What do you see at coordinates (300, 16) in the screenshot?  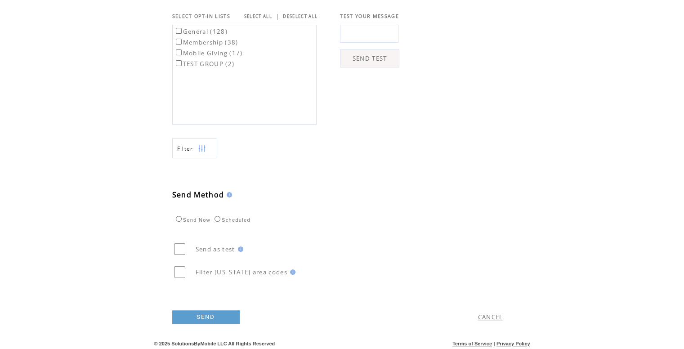 I see `a: DESELECT ALL` at bounding box center [300, 16].